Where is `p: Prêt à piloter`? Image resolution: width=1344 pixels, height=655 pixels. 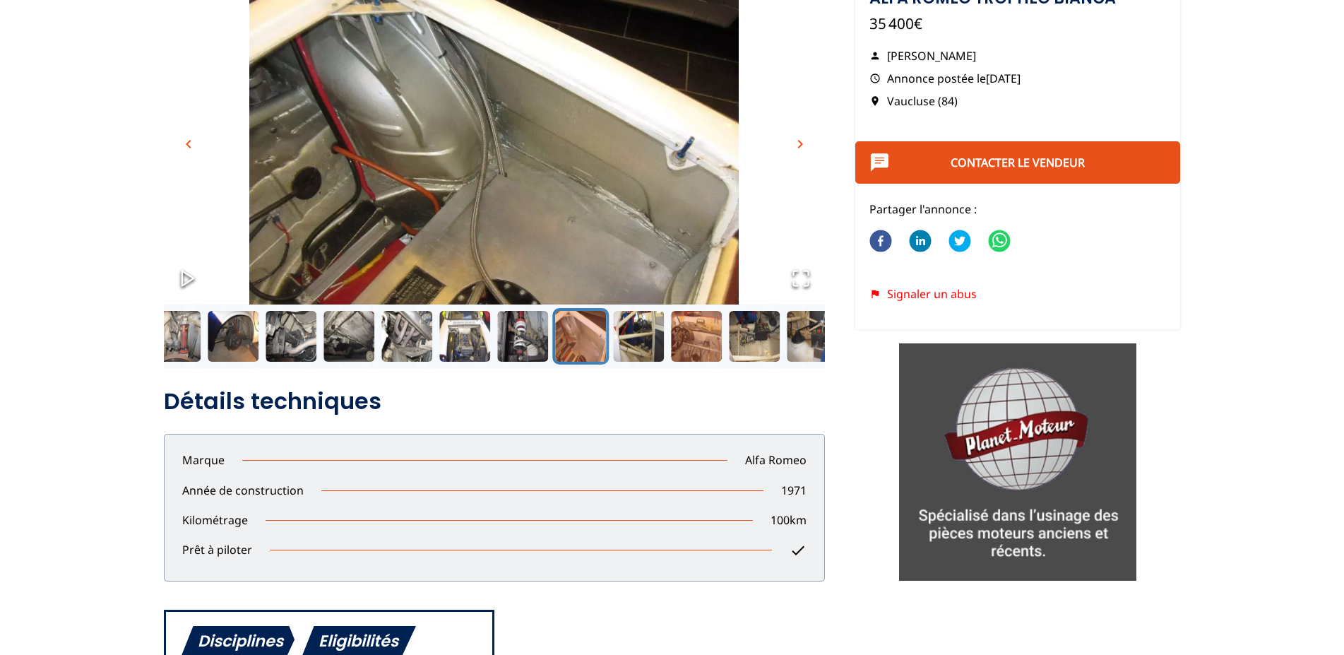 p: Prêt à piloter is located at coordinates (217, 551).